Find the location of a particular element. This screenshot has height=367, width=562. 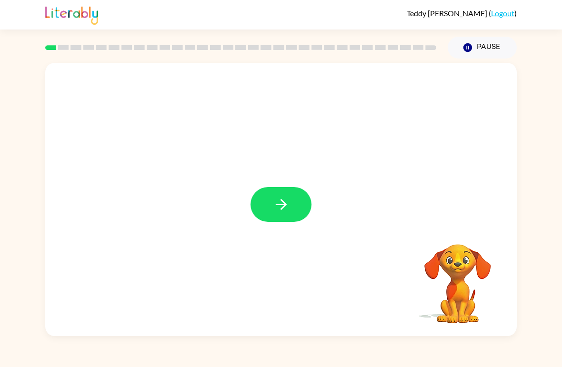

button: Pause is located at coordinates (482, 48).